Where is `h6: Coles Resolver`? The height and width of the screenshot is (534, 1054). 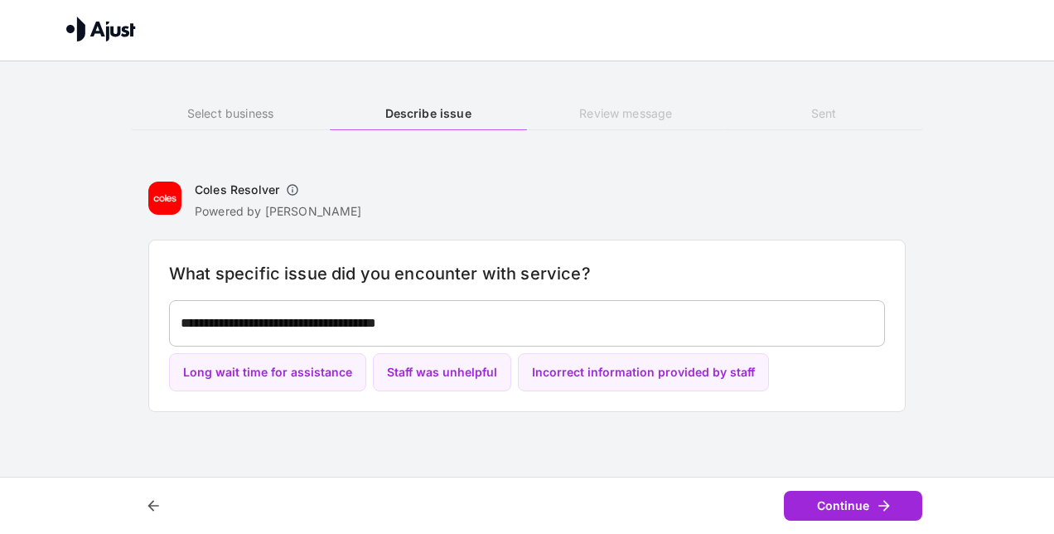
h6: Coles Resolver is located at coordinates (237, 190).